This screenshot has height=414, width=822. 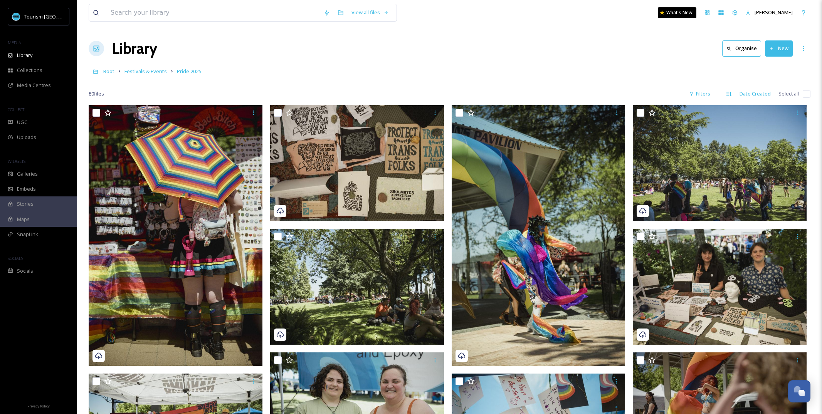 I want to click on span: WIDGETS, so click(x=17, y=161).